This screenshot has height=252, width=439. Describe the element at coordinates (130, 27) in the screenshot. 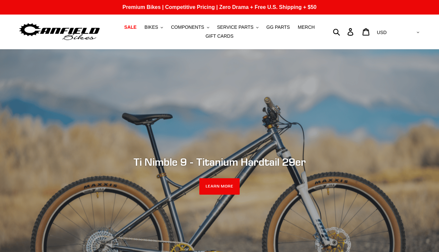

I see `a: SALE` at that location.